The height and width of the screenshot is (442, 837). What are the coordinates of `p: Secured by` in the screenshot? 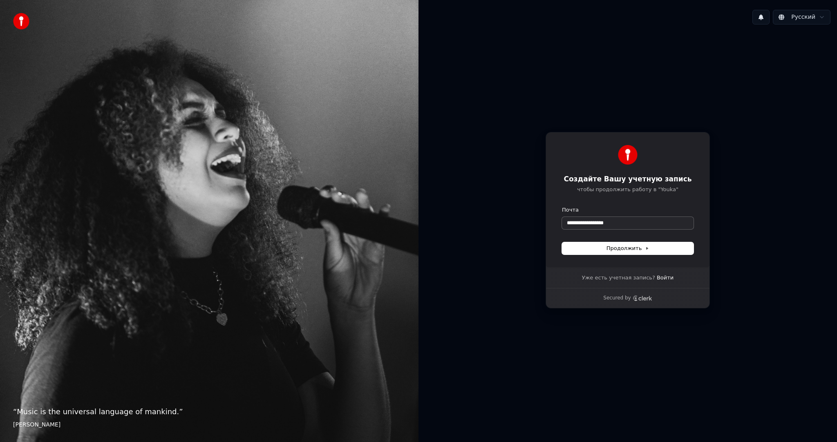 It's located at (616, 298).